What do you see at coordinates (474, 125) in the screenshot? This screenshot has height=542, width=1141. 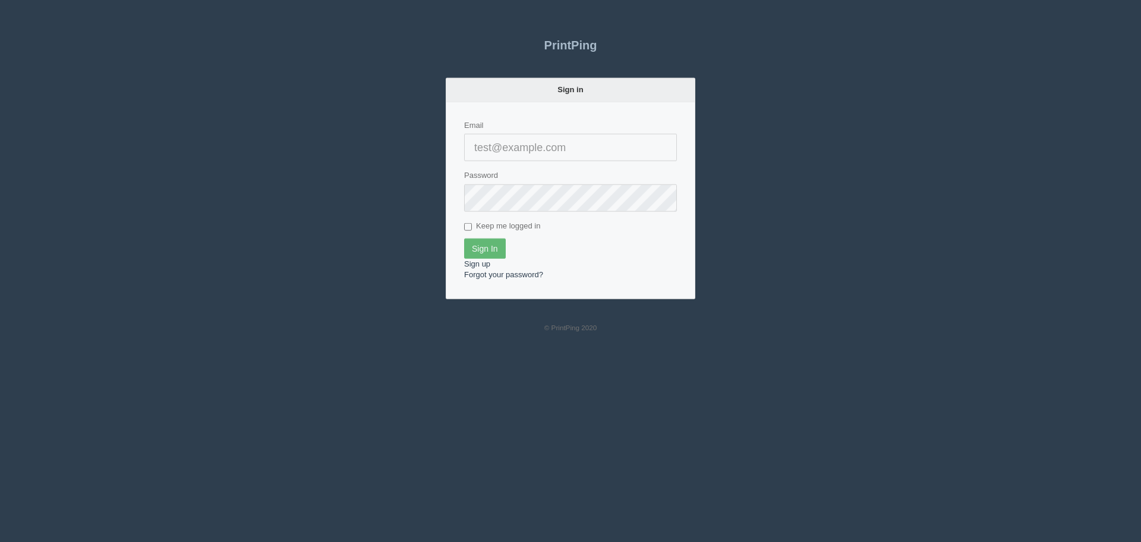 I see `label: Email` at bounding box center [474, 125].